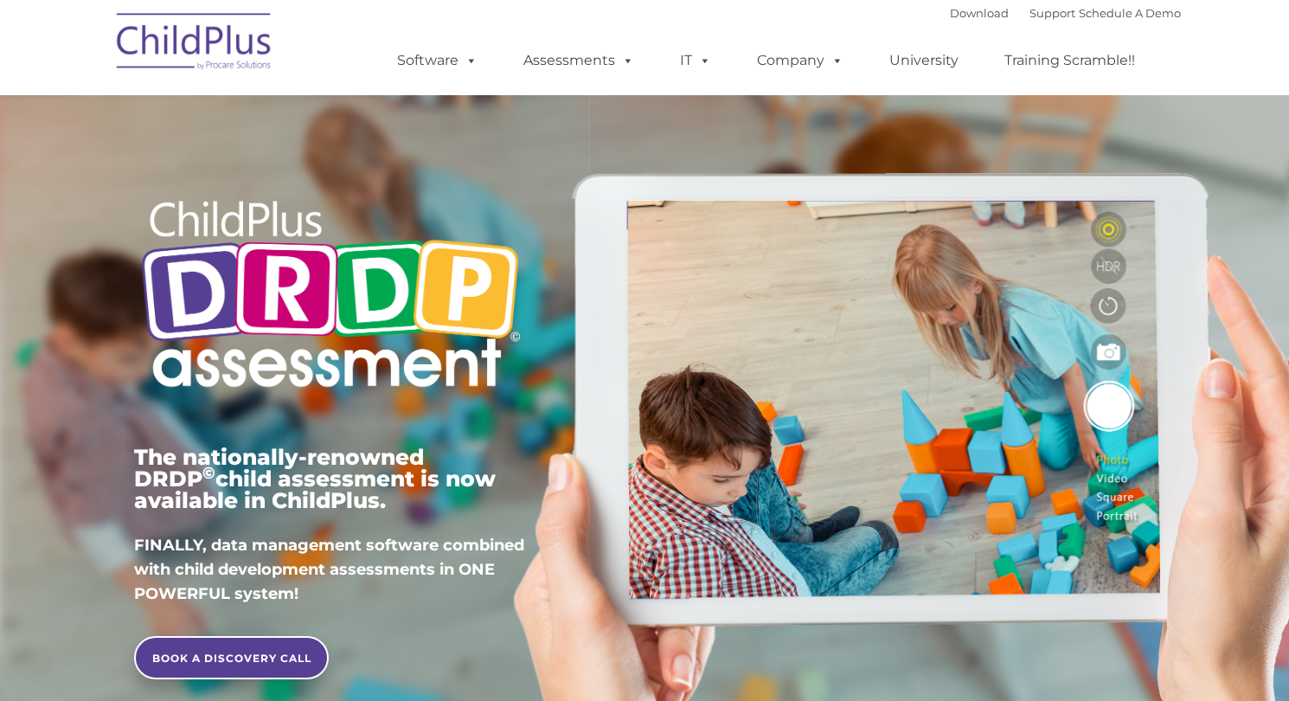 The image size is (1289, 701). What do you see at coordinates (1052, 13) in the screenshot?
I see `a: Support` at bounding box center [1052, 13].